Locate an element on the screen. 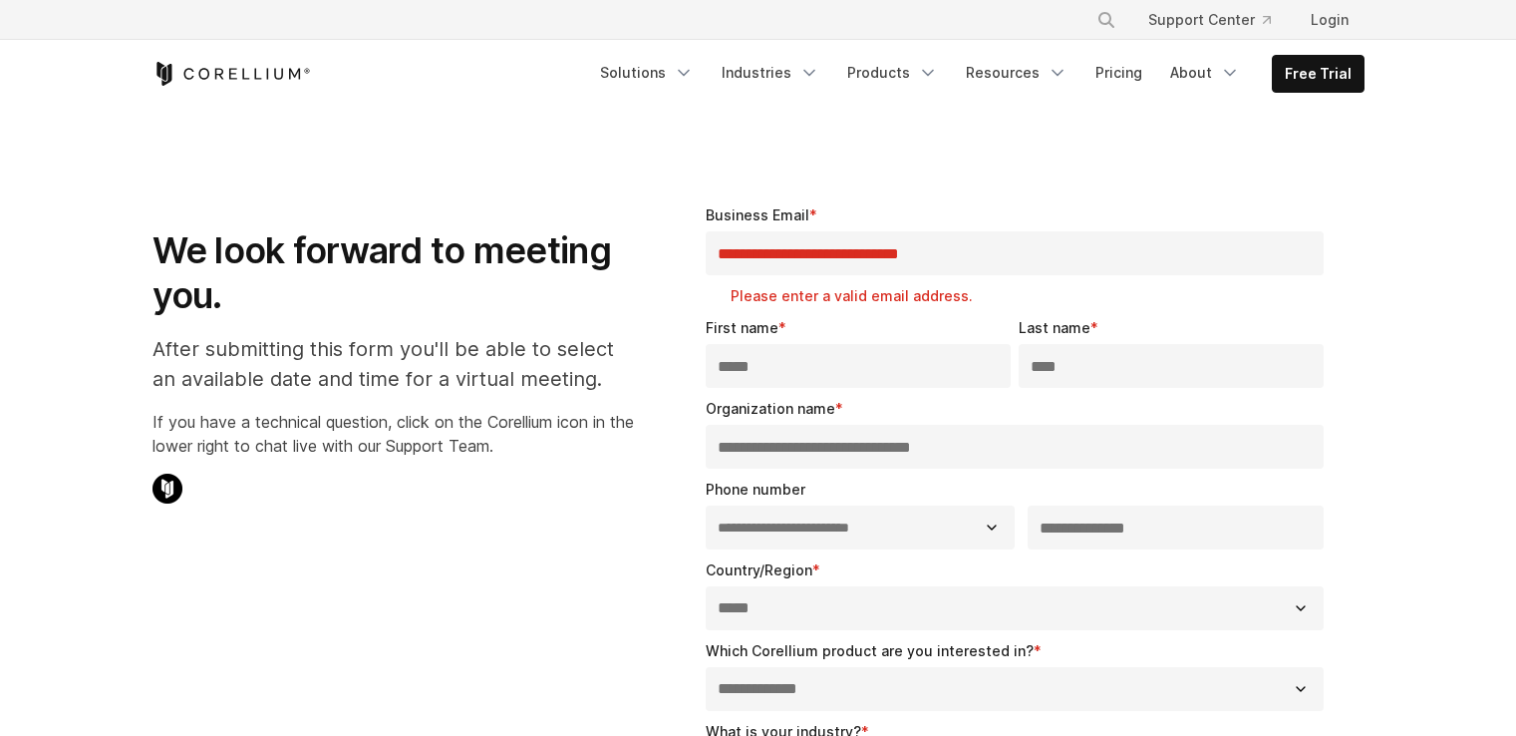 This screenshot has width=1516, height=736. span: Business Email is located at coordinates (757, 214).